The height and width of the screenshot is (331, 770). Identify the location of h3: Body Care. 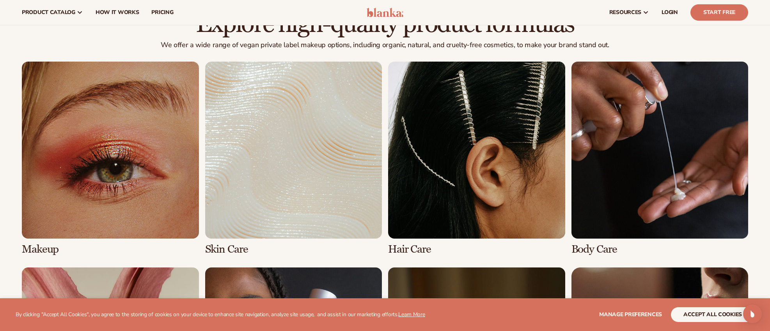
(660, 249).